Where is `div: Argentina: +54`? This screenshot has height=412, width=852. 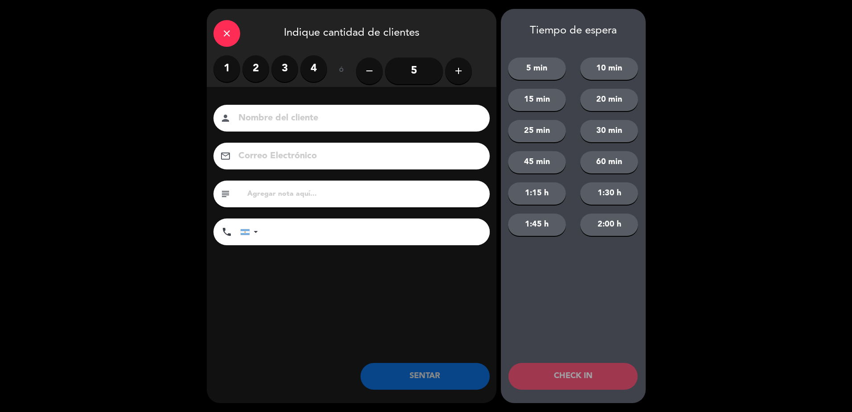
div: Argentina: +54 is located at coordinates (251, 232).